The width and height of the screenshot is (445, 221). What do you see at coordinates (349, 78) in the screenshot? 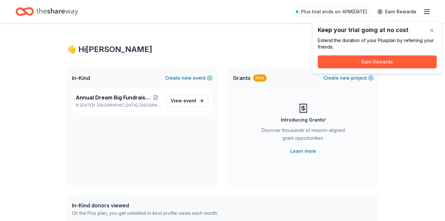
I see `button: Createnewproject` at bounding box center [349, 78].